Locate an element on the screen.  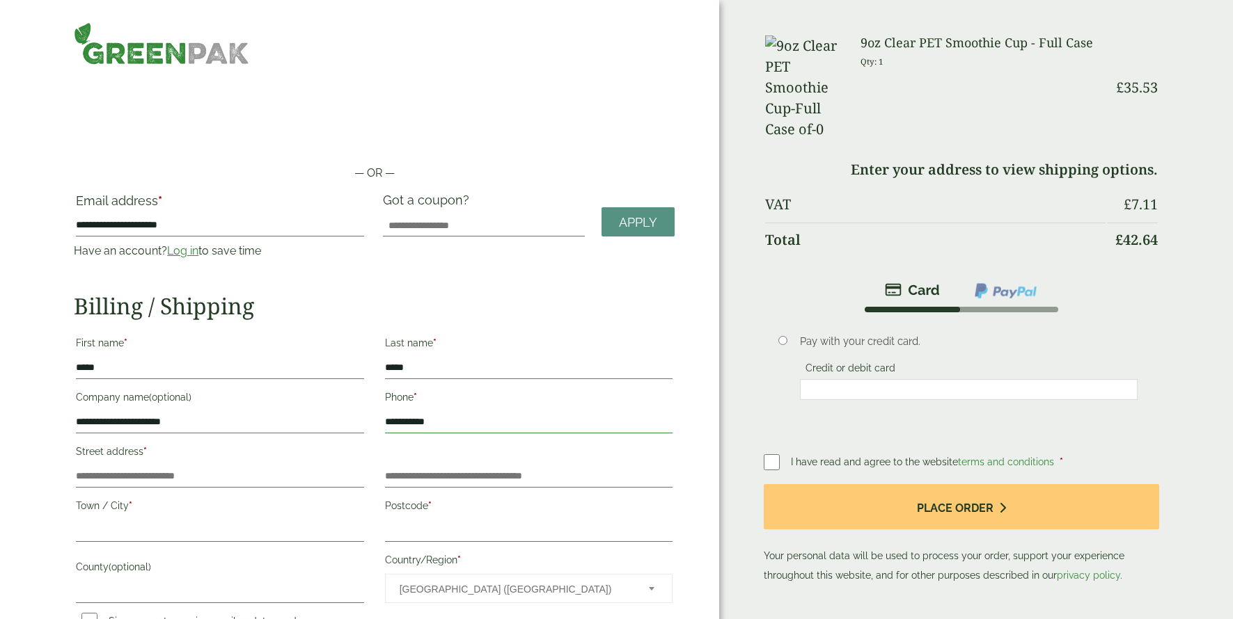
bdi: 35.53 is located at coordinates (1136, 87).